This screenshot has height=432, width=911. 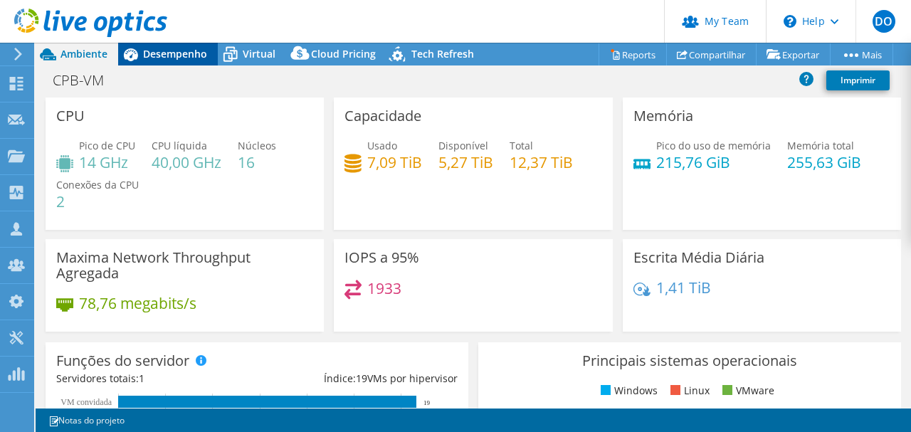 I want to click on a: Notas do projeto, so click(x=86, y=420).